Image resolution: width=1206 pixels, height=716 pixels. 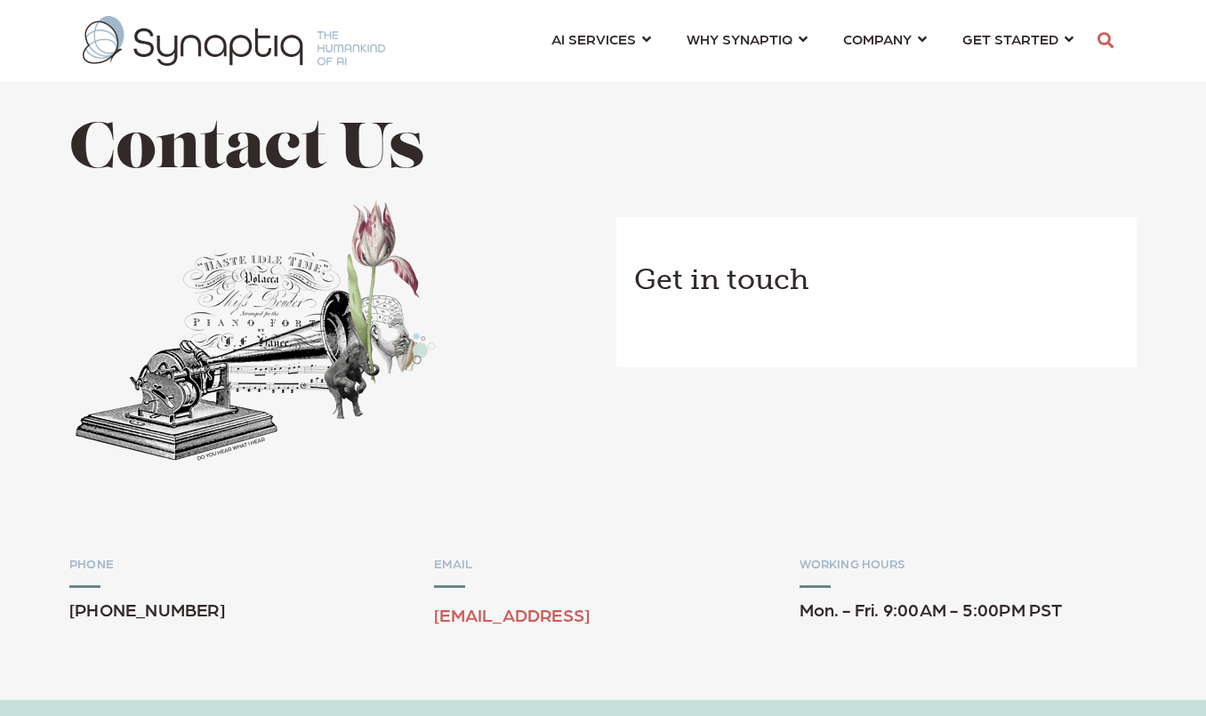 What do you see at coordinates (234, 41) in the screenshot?
I see `a: synaptiq logo-1` at bounding box center [234, 41].